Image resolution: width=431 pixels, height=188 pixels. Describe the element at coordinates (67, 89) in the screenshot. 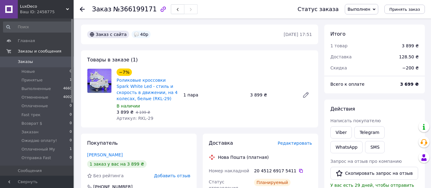

I see `span: 4660` at that location.